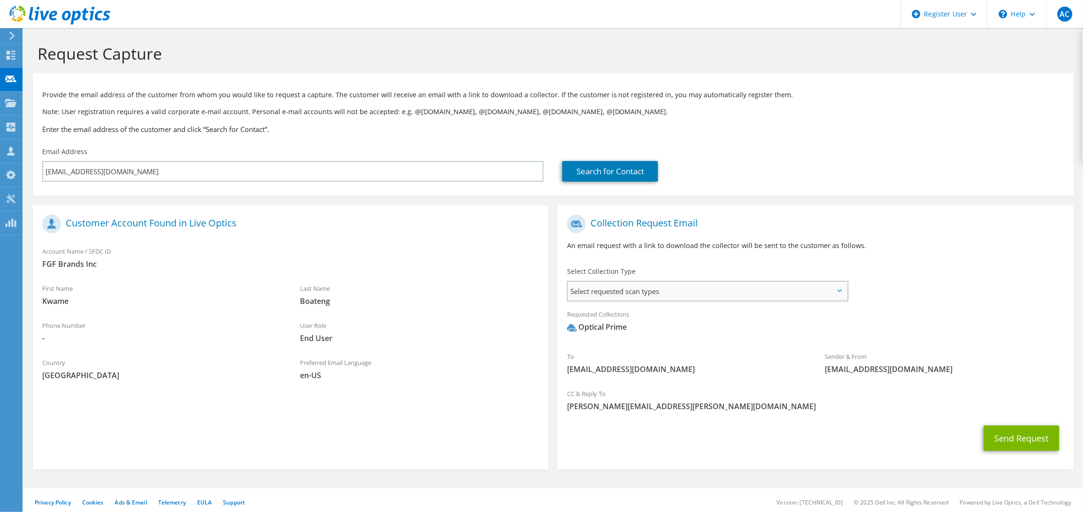  Describe the element at coordinates (419, 338) in the screenshot. I see `span: End User` at that location.